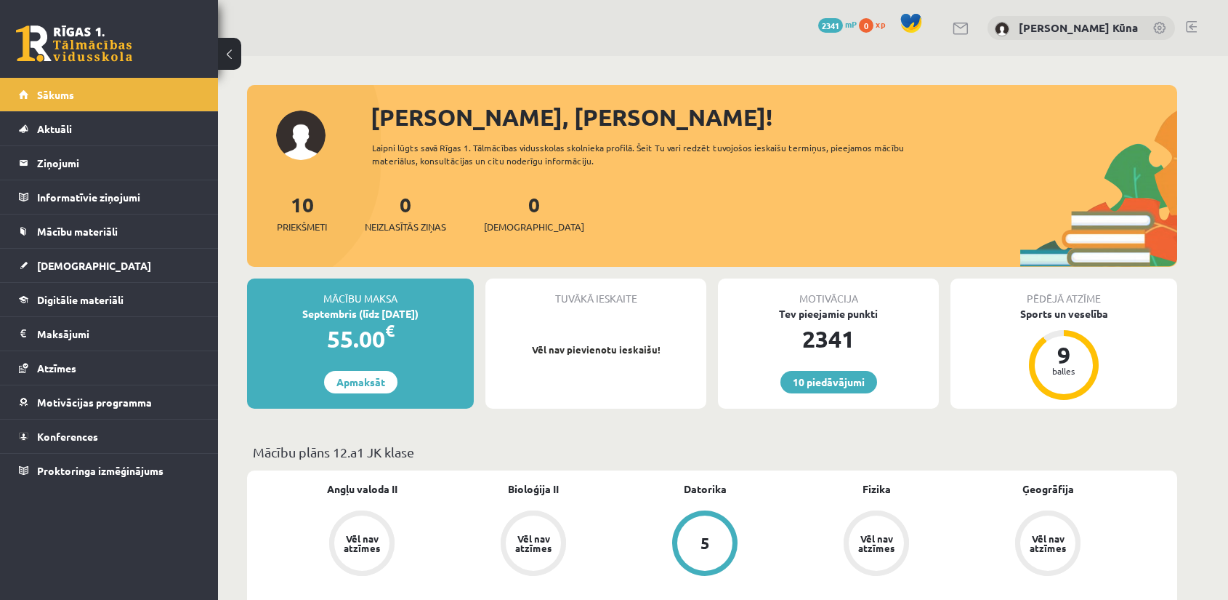 The image size is (1228, 600). What do you see at coordinates (302, 212) in the screenshot?
I see `a: 10Priekšmeti` at bounding box center [302, 212].